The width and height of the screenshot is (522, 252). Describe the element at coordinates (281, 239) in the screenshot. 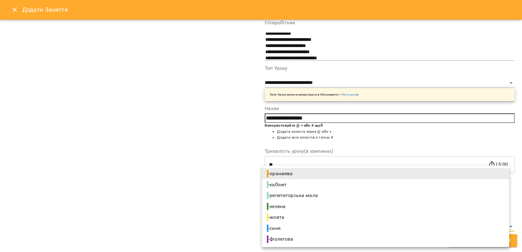

I see `span: - фіолетова` at that location.